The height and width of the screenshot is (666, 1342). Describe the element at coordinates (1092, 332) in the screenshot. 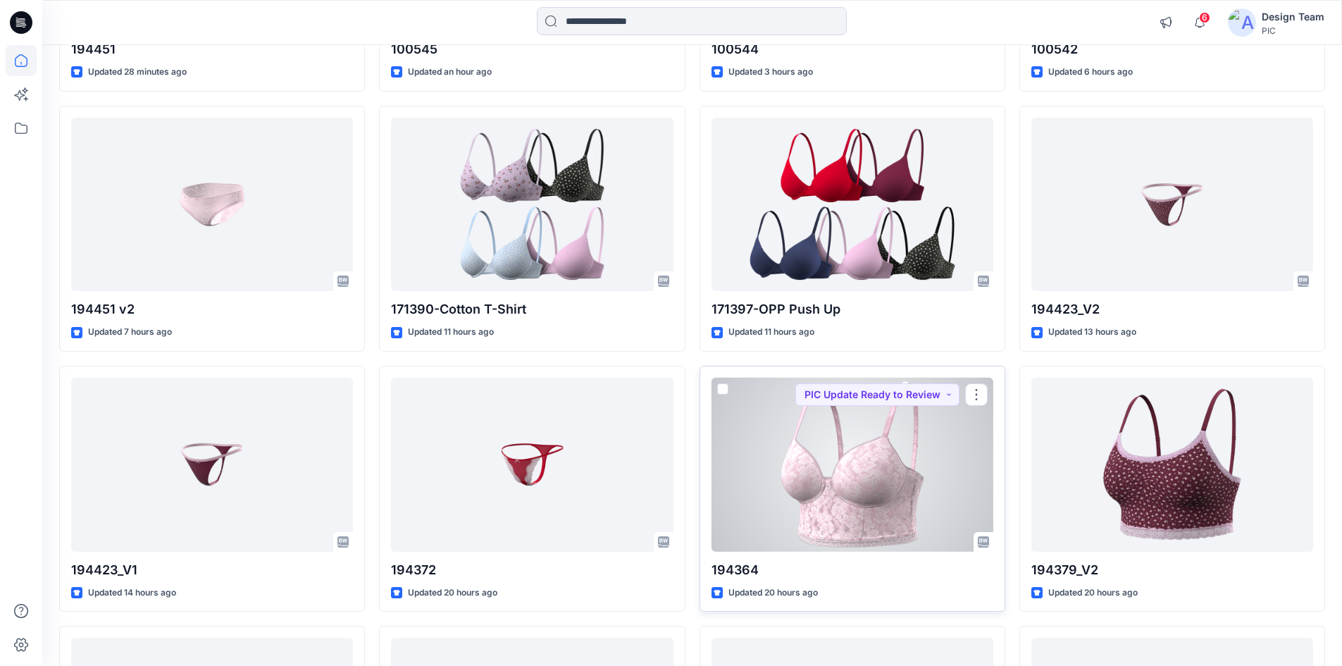

I see `p: Updated 13 hours ago` at that location.